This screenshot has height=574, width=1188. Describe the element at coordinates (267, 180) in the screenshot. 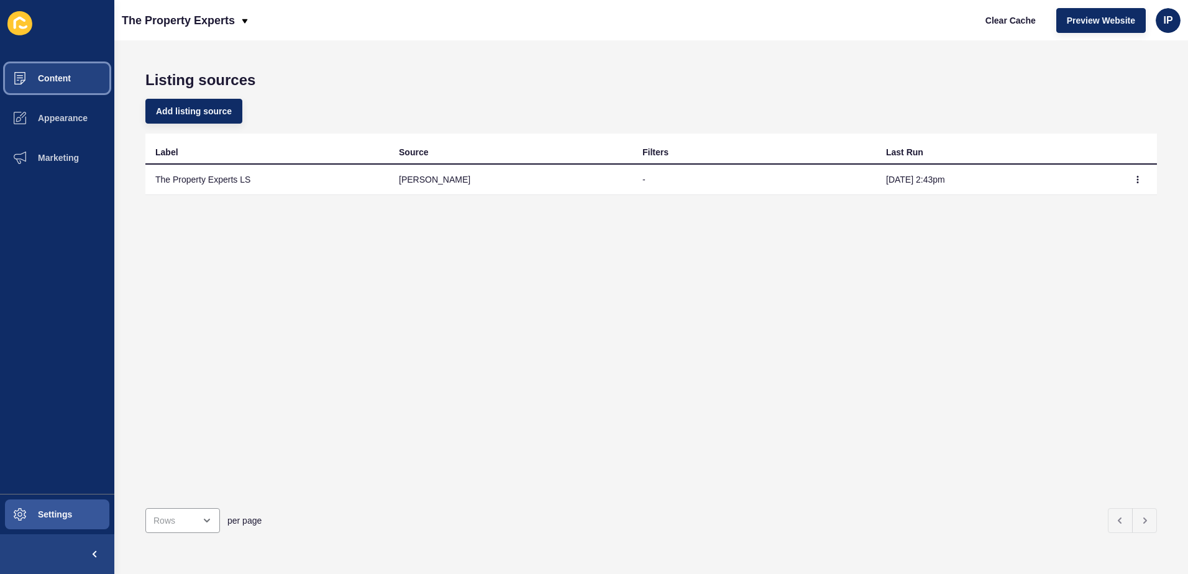

I see `td: The Property Experts LS` at that location.